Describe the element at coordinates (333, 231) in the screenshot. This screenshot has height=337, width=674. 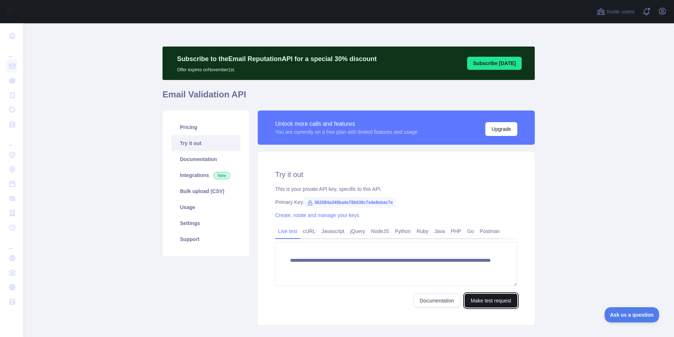
I see `a: Javascript` at that location.